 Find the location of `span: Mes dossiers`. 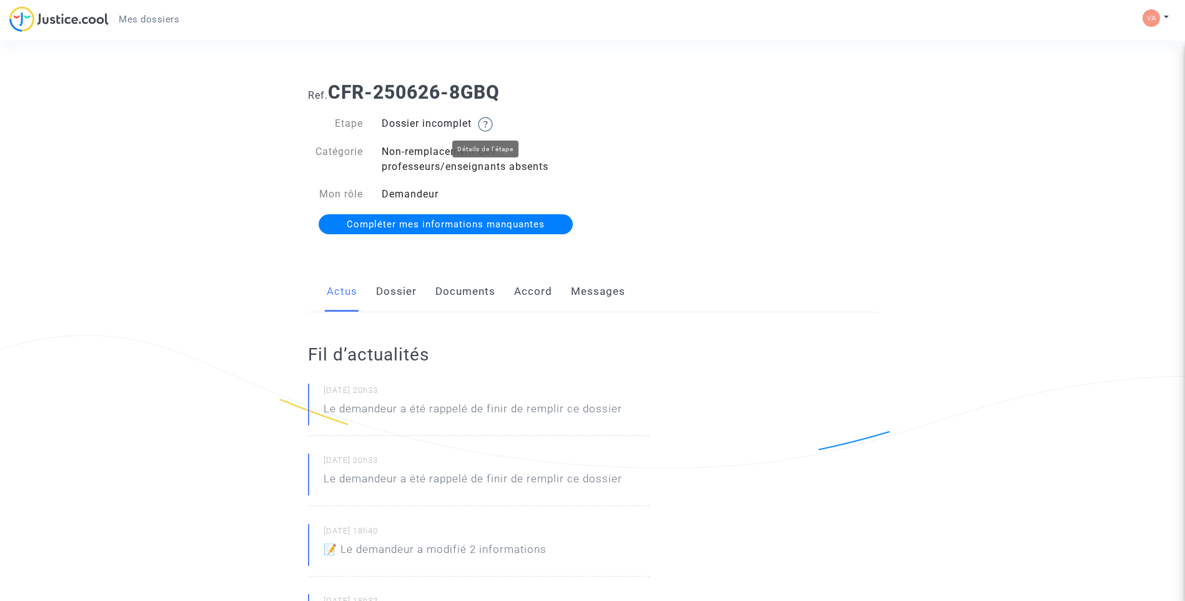

span: Mes dossiers is located at coordinates (149, 19).